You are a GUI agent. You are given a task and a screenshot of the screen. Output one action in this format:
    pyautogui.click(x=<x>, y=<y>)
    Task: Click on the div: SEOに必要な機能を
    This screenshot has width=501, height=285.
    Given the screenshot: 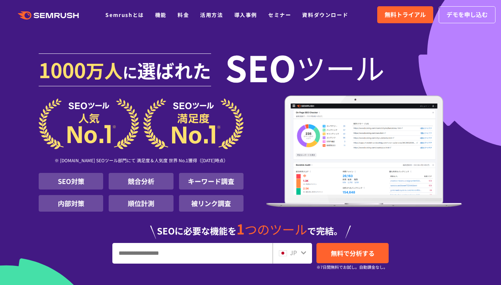 What is the action you would take?
    pyautogui.click(x=250, y=226)
    